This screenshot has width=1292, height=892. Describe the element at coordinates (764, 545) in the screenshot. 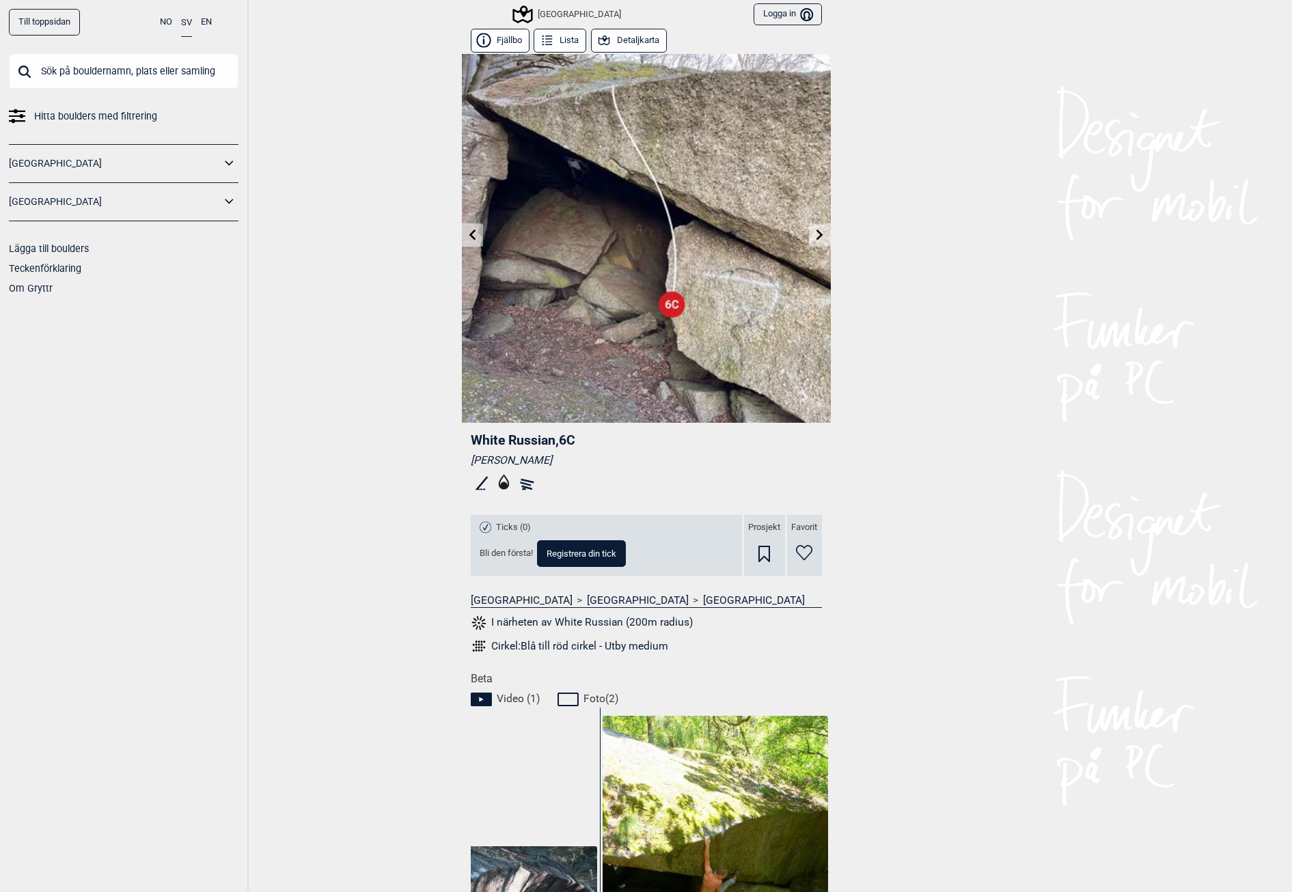

I see `div: Prosjekt` at that location.